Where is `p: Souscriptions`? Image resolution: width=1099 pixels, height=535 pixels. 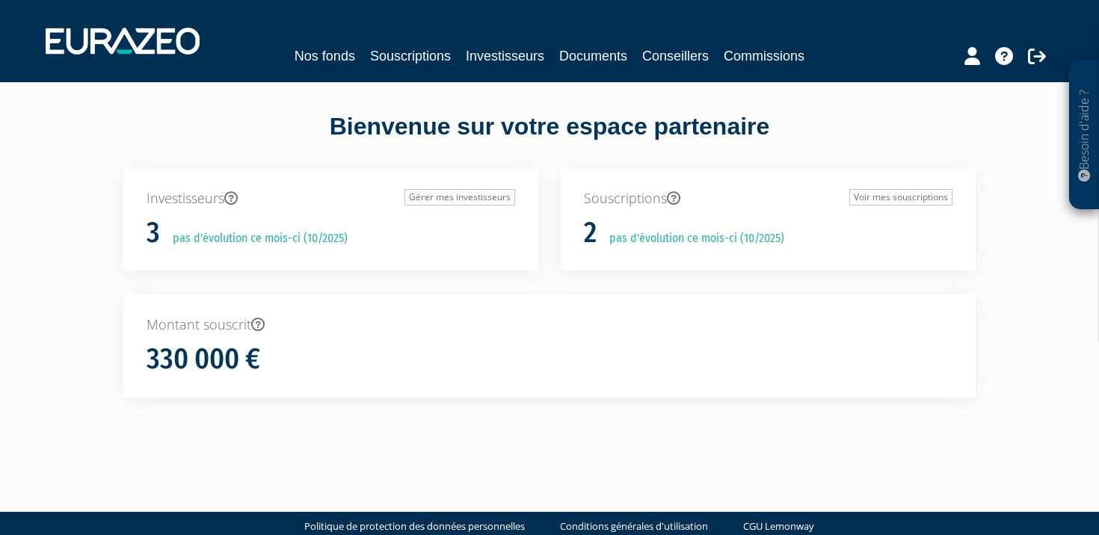
p: Souscriptions is located at coordinates (768, 199).